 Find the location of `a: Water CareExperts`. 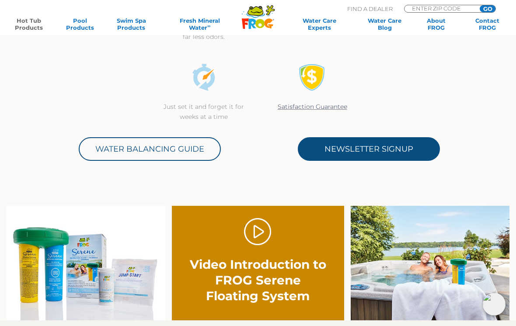

a: Water CareExperts is located at coordinates (319, 24).